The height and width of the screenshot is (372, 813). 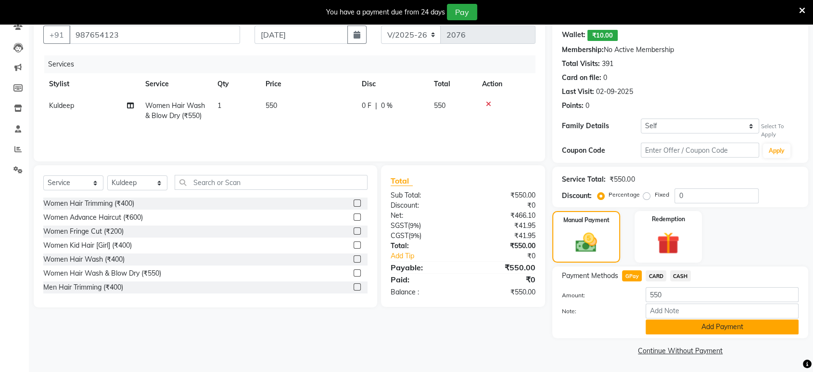 What do you see at coordinates (88, 245) in the screenshot?
I see `div: Women Kid Hair [Girl] (₹400)` at bounding box center [88, 245].